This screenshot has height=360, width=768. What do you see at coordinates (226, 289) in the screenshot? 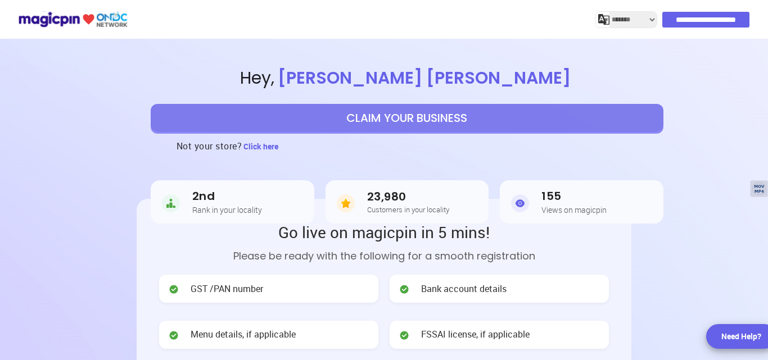
I see `span: GST /PAN number` at bounding box center [226, 289].